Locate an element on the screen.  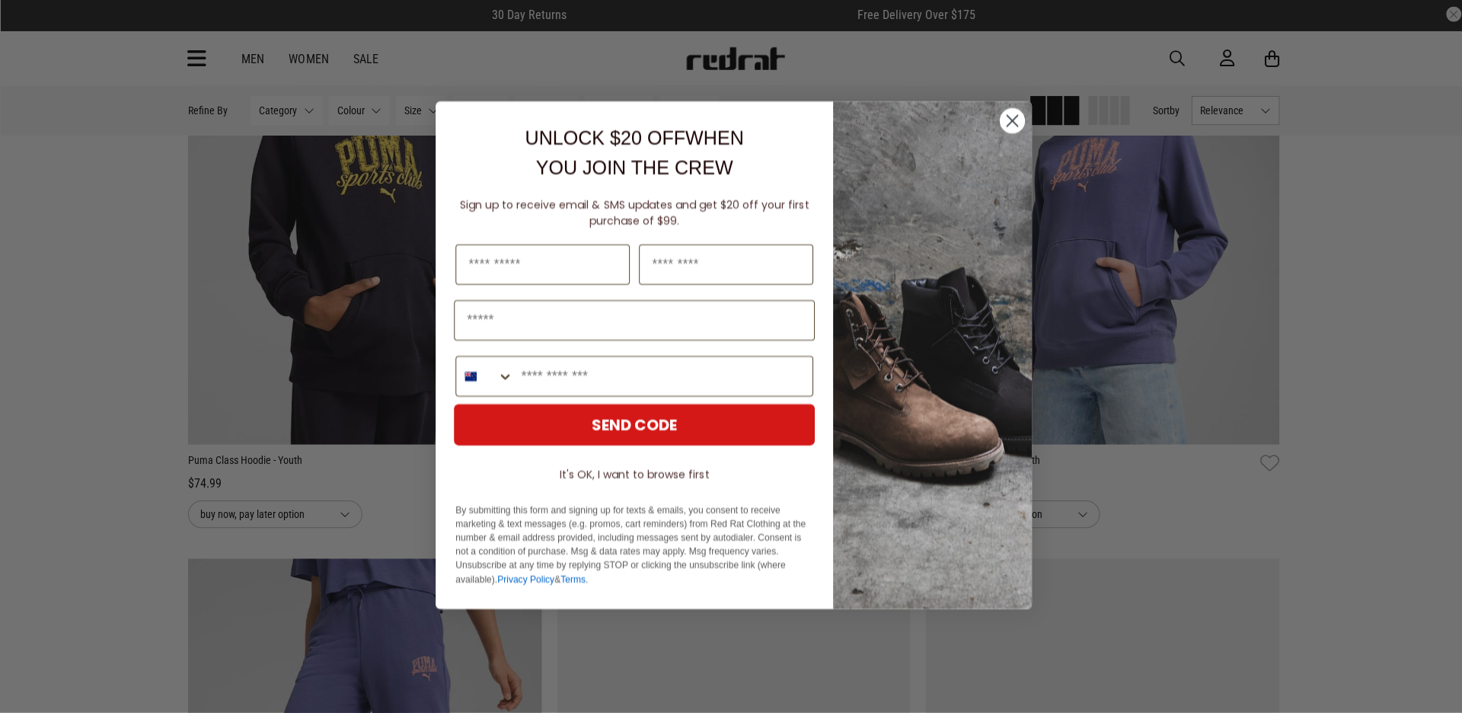
span: WHEN is located at coordinates (712, 140).